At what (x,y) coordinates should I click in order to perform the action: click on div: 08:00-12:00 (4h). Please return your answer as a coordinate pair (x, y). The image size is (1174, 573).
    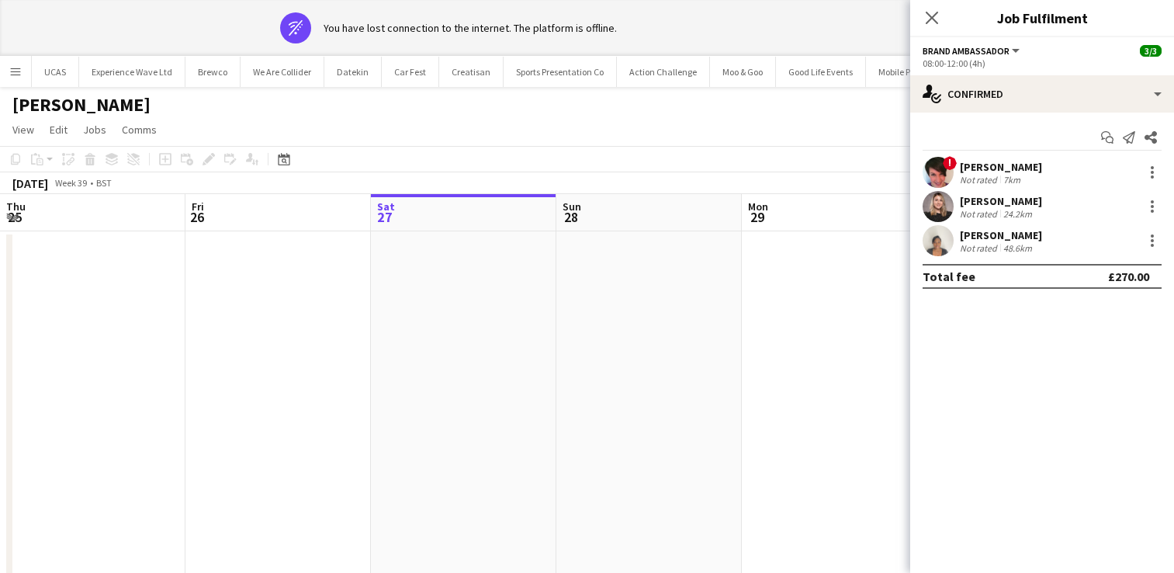
    Looking at the image, I should click on (1042, 63).